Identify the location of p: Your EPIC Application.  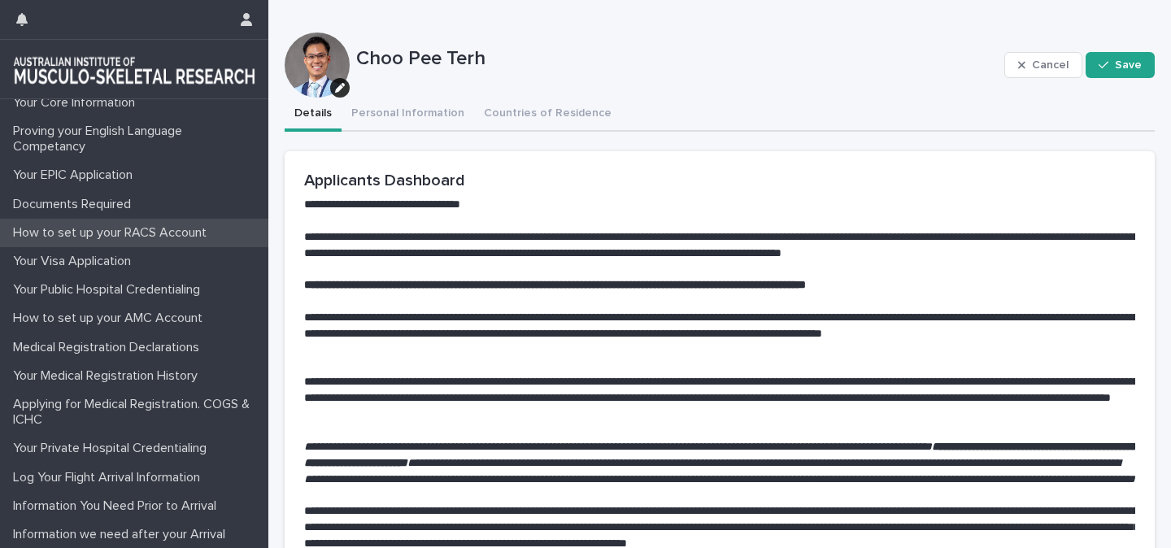
(76, 175).